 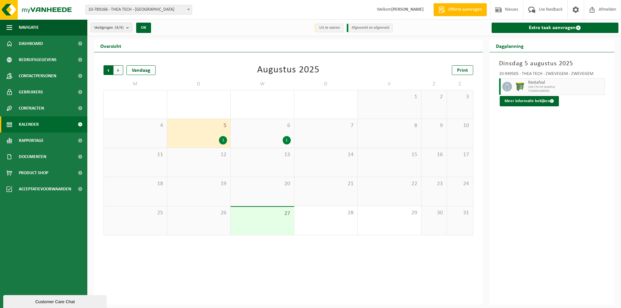 I want to click on span: 9, so click(x=434, y=126).